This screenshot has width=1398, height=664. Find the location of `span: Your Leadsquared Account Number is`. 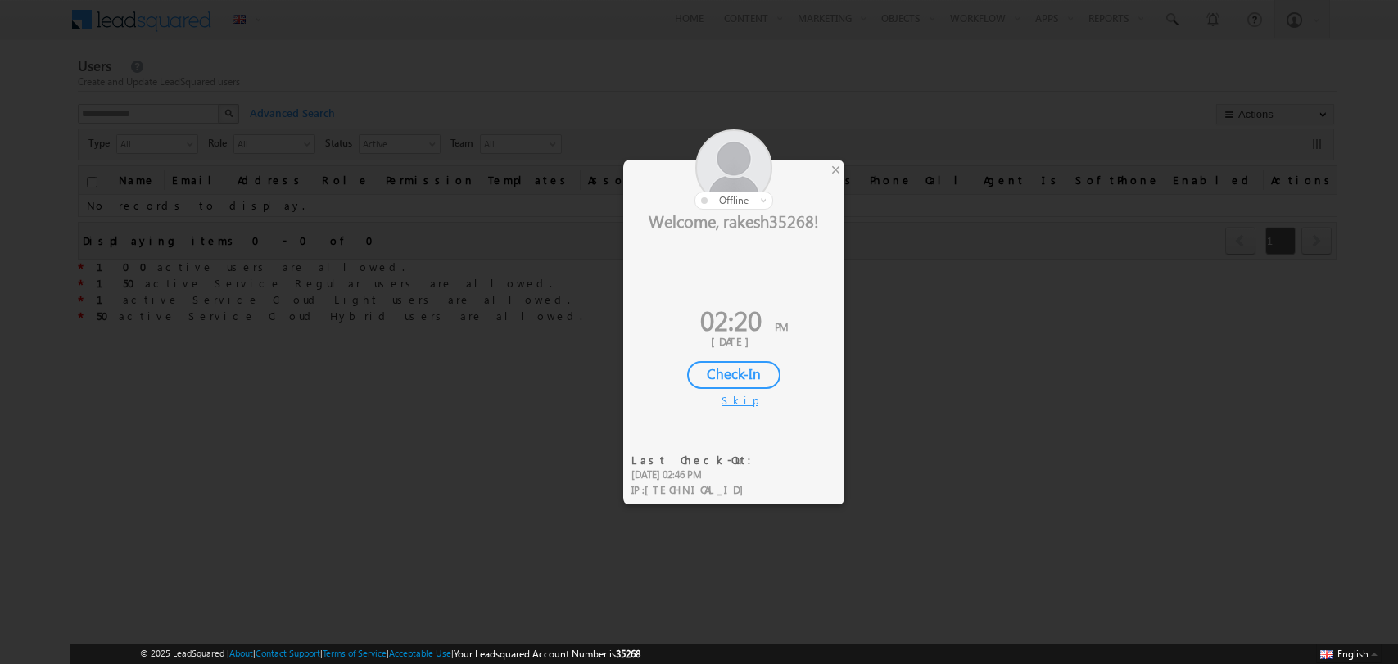

span: Your Leadsquared Account Number is is located at coordinates (547, 653).